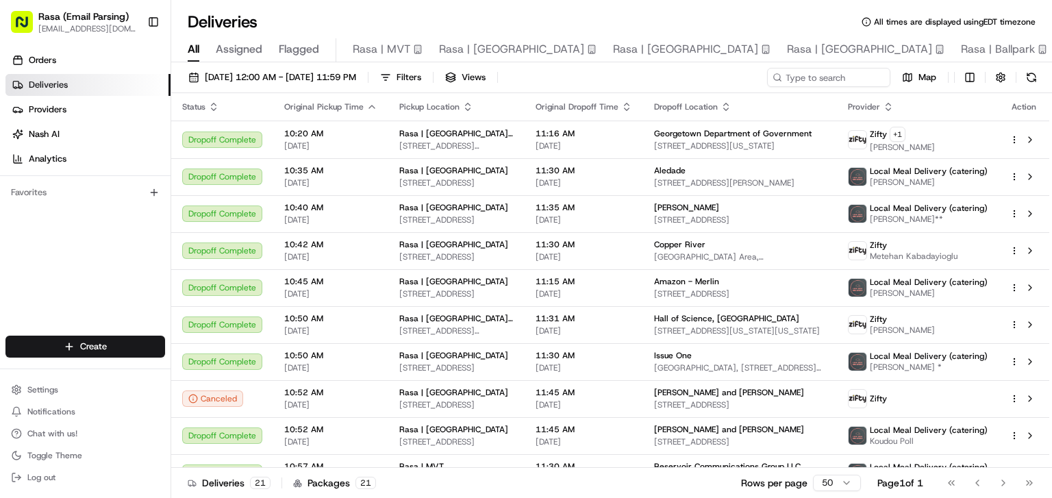 This screenshot has height=498, width=1052. What do you see at coordinates (672, 355) in the screenshot?
I see `span: Issue One` at bounding box center [672, 355].